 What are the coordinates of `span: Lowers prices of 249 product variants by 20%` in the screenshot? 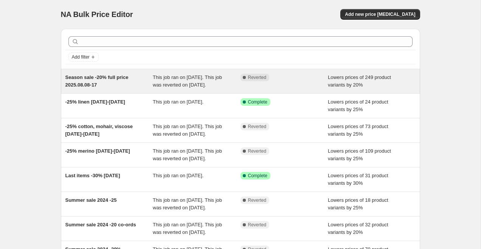 It's located at (359, 81).